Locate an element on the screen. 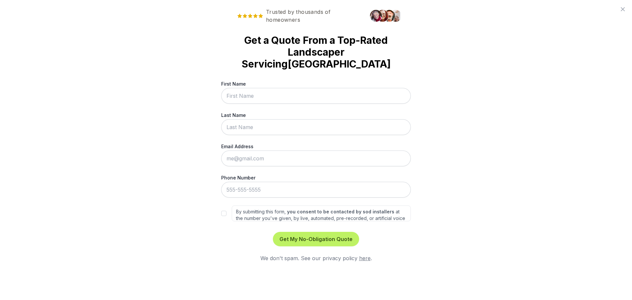 This screenshot has height=300, width=632. input: First Name is located at coordinates (316, 96).